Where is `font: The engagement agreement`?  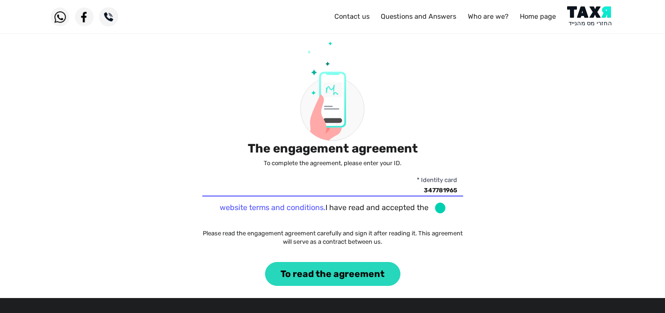 font: The engagement agreement is located at coordinates (333, 148).